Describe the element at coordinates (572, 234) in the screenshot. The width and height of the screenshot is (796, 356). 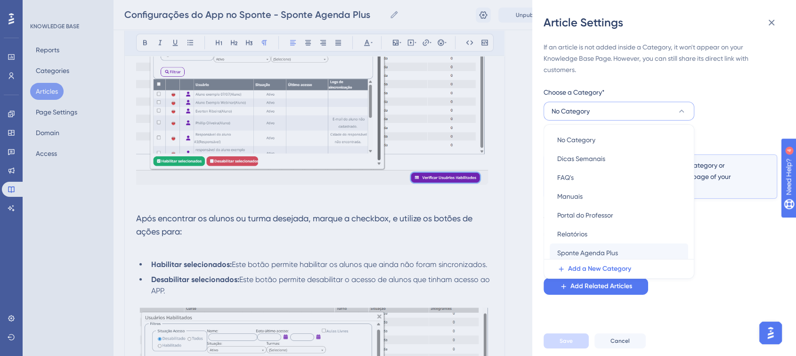
I see `span: Relatórios` at that location.